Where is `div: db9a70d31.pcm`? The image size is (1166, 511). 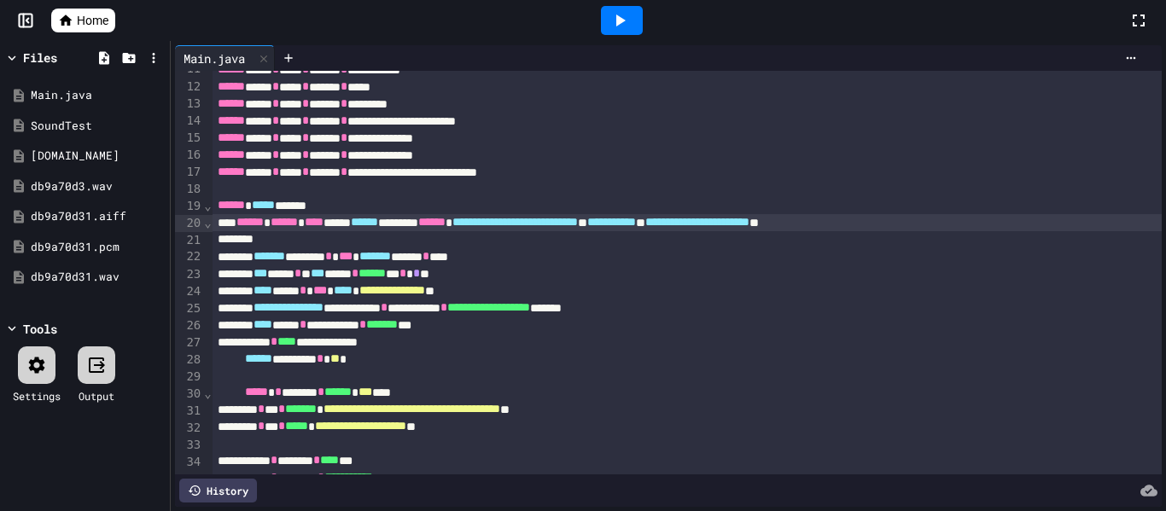
div: db9a70d31.pcm is located at coordinates (97, 248).